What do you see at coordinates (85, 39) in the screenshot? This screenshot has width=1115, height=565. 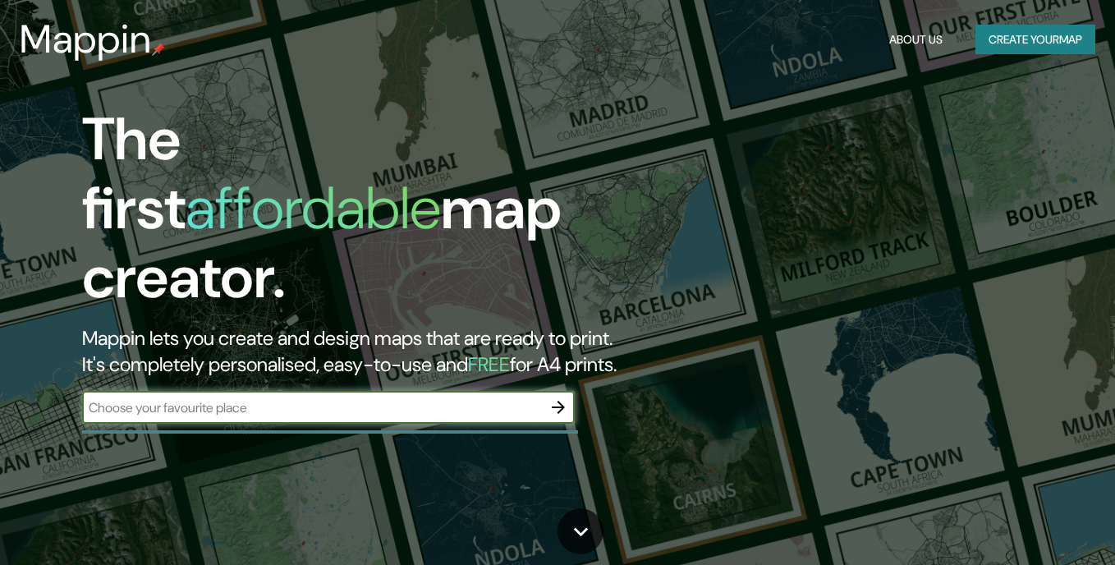 I see `h3: Mappin` at bounding box center [85, 39].